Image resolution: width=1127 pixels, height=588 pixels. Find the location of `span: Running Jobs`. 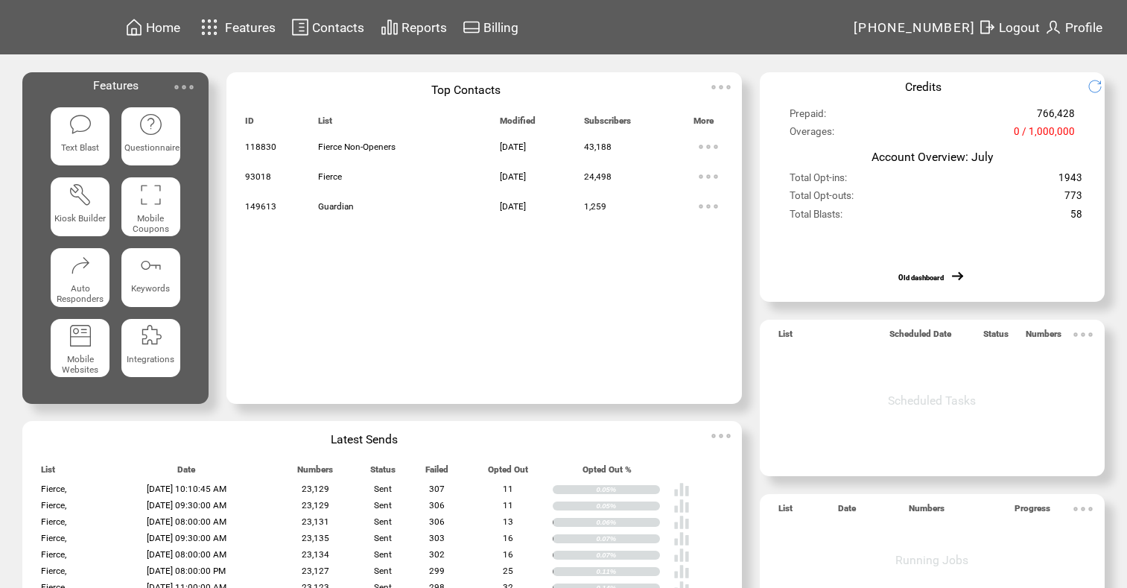

span: Running Jobs is located at coordinates (932, 560).